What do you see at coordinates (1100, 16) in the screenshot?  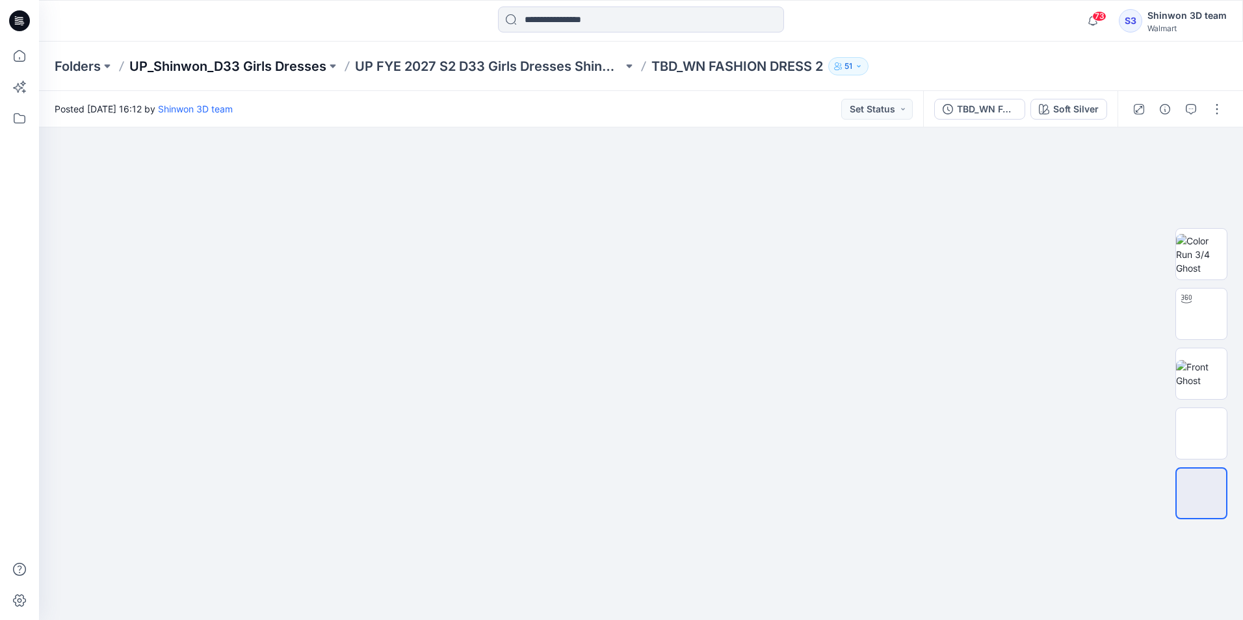 I see `span: 73` at bounding box center [1100, 16].